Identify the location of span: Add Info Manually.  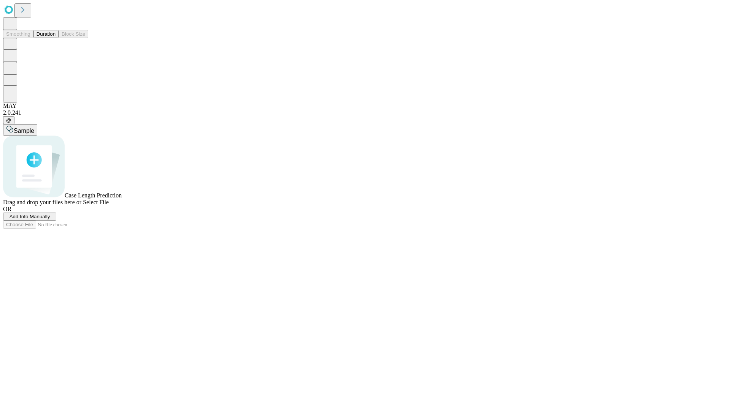
(30, 217).